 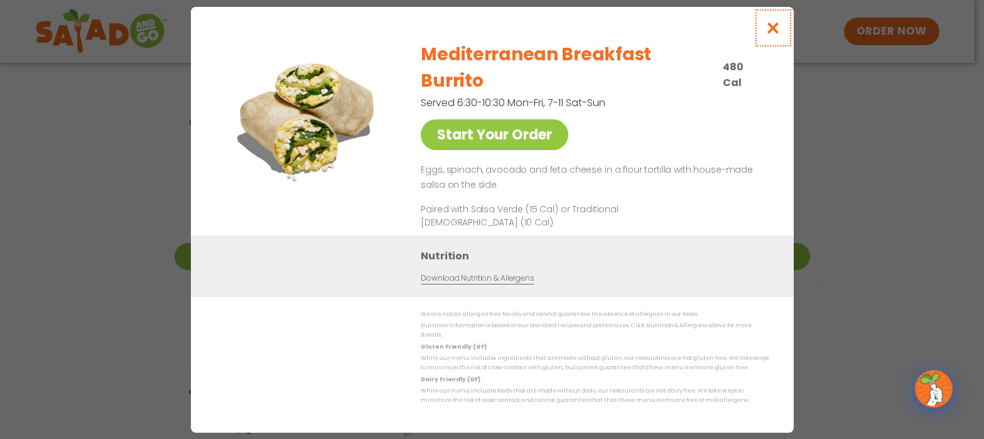 What do you see at coordinates (743, 75) in the screenshot?
I see `p: 480 Cal` at bounding box center [743, 75].